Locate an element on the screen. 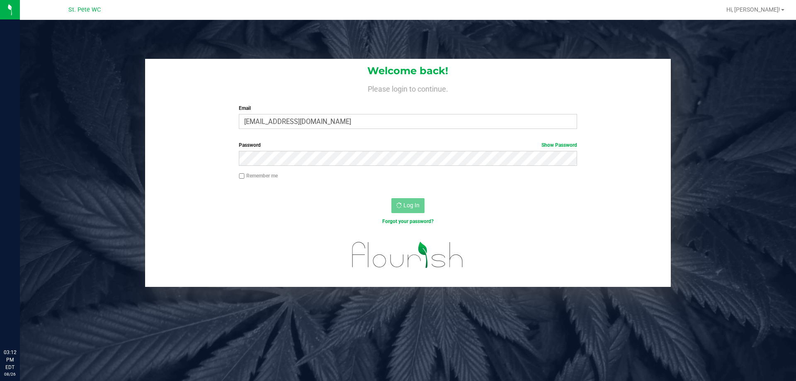  span: St. Pete WC is located at coordinates (85, 10).